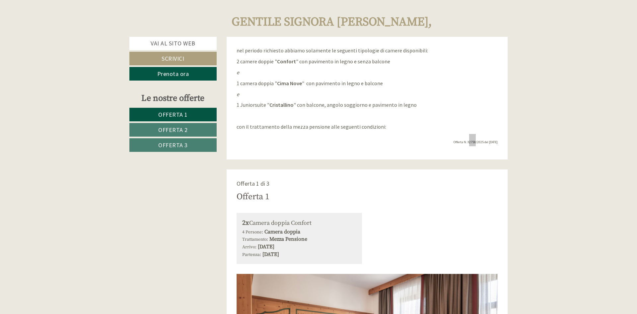  Describe the element at coordinates (173, 130) in the screenshot. I see `span: Offerta 2` at that location.